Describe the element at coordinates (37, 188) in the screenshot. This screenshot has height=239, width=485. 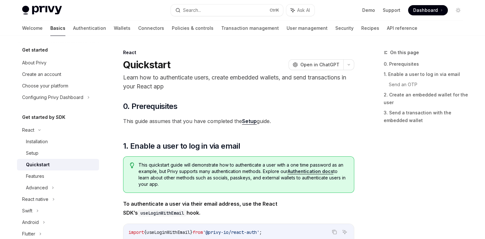
I see `div: Advanced` at that location.